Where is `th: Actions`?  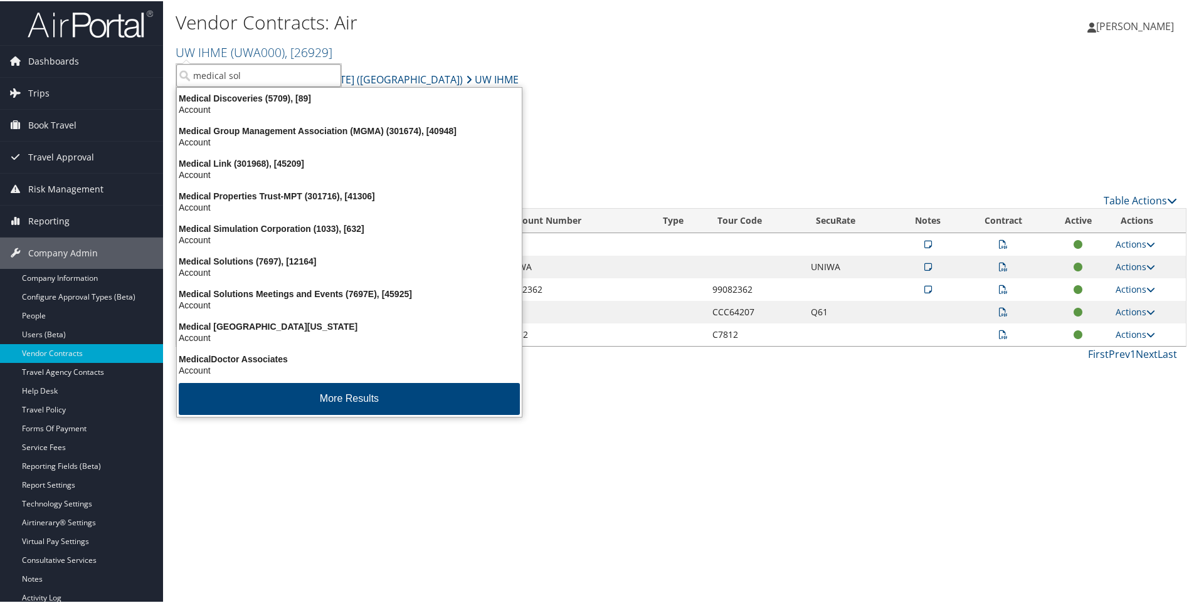 th: Actions is located at coordinates (1148, 220).